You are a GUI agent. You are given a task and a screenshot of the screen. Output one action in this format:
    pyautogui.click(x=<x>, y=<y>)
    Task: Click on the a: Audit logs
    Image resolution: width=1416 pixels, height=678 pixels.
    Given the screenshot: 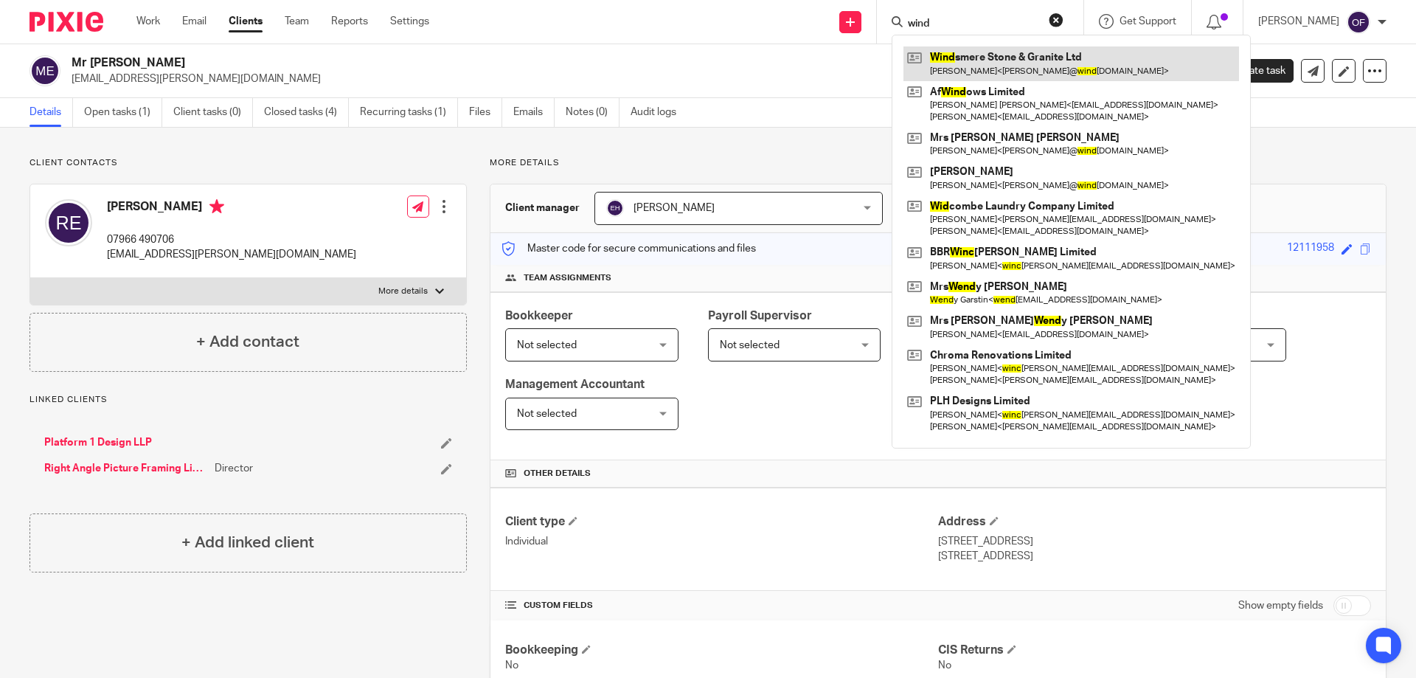 What is the action you would take?
    pyautogui.click(x=658, y=112)
    